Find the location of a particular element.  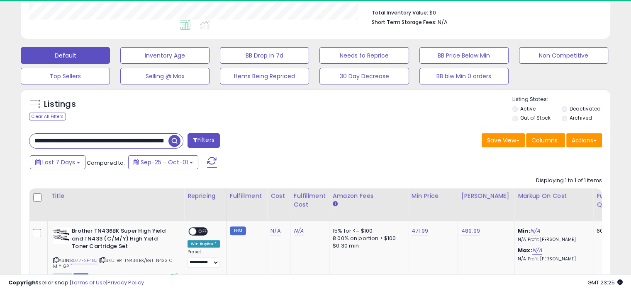

th: The percentage added to the cost of goods (COGS) that forms the calculator for Min & Max prices. is located at coordinates (553, 205).